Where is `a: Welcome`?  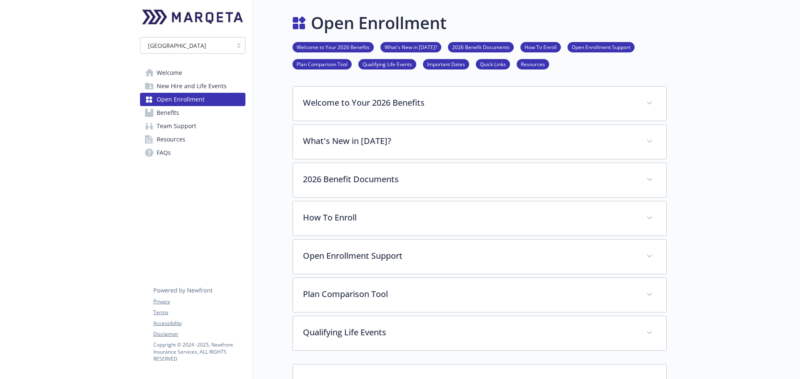 a: Welcome is located at coordinates (192, 73).